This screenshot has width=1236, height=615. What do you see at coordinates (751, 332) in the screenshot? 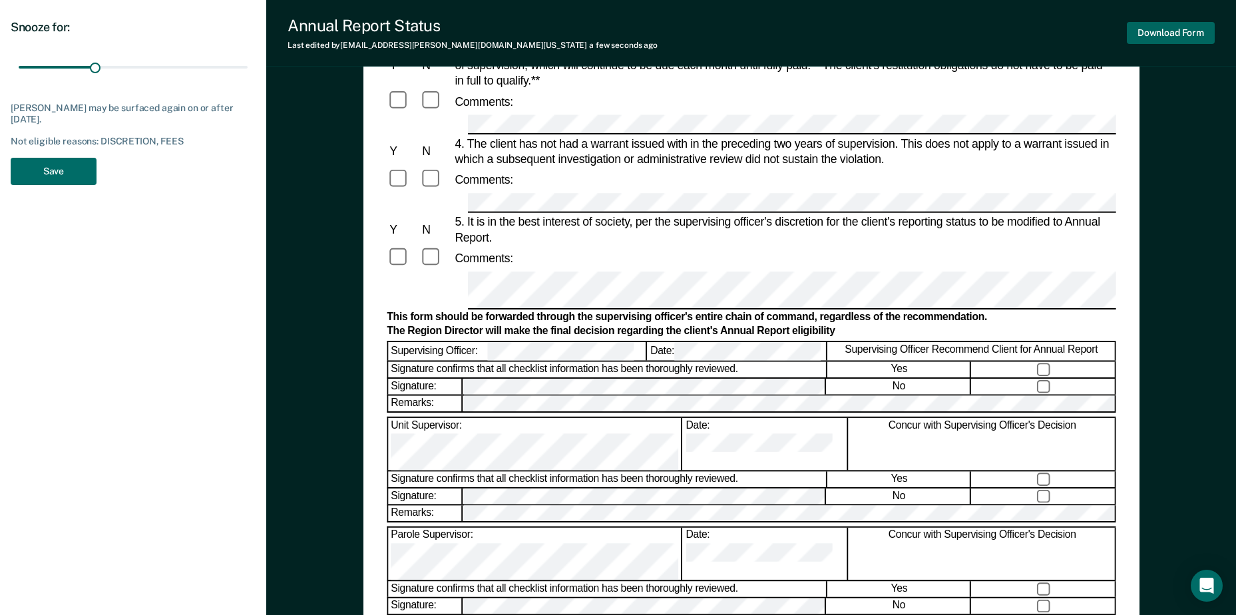
I see `div: The Region Director will make the final decision regarding the client's Annual Report eligibility` at bounding box center [751, 332].